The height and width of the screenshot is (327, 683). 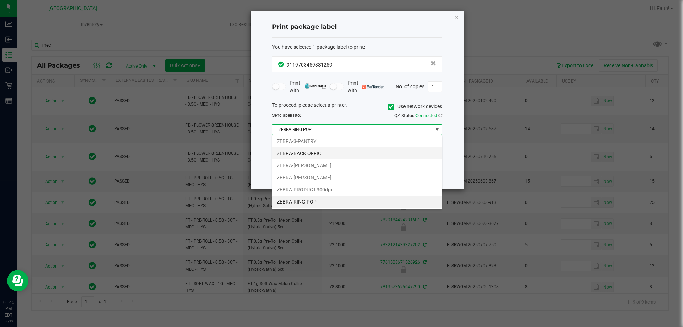 I want to click on div: To proceed, please select a printer., so click(x=357, y=107).